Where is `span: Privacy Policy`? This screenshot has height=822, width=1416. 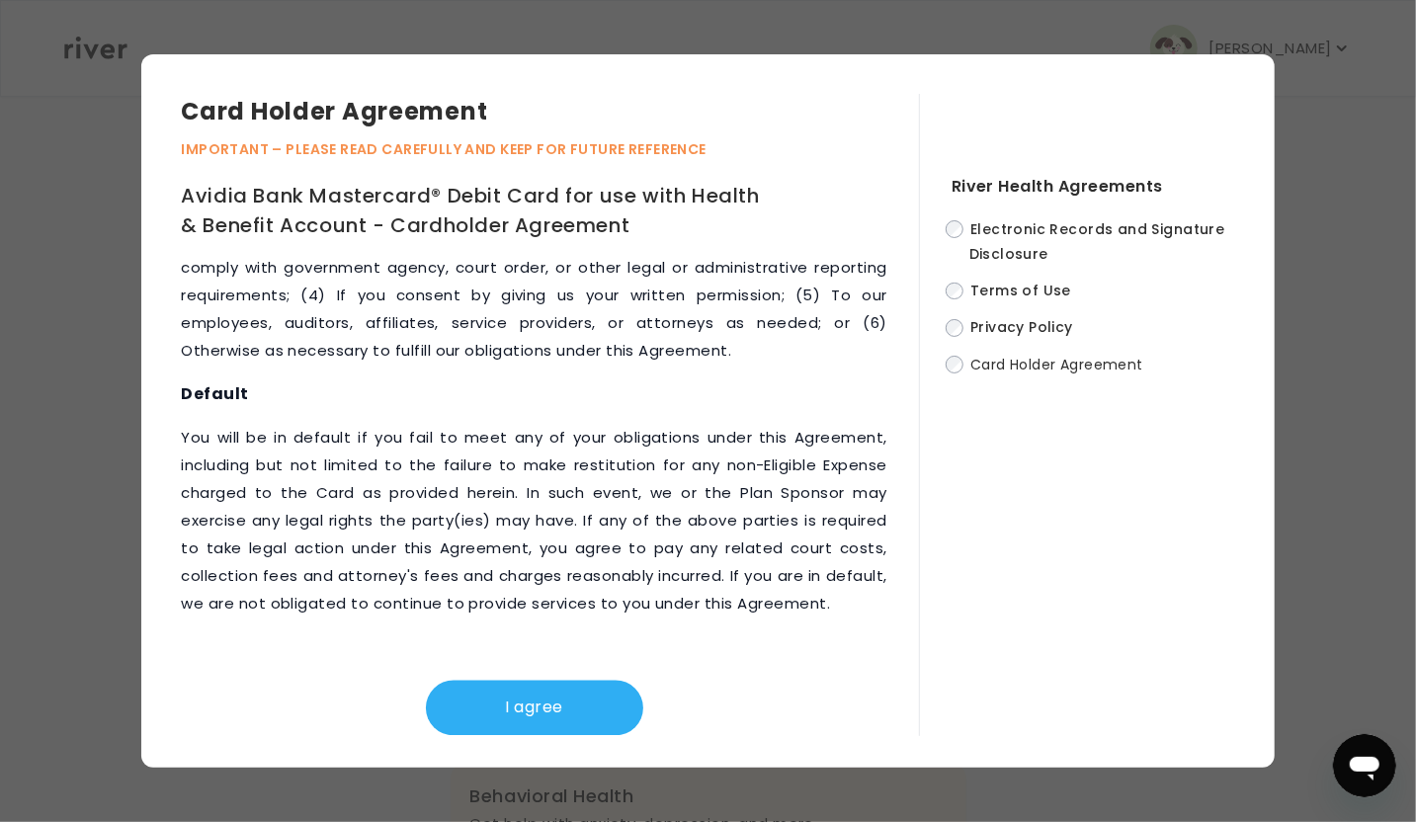
span: Privacy Policy is located at coordinates (1022, 328).